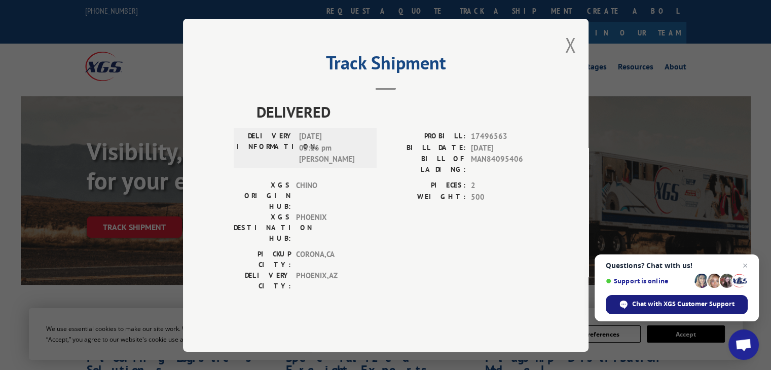  What do you see at coordinates (504, 164) in the screenshot?
I see `span: MAN84095406` at bounding box center [504, 164].